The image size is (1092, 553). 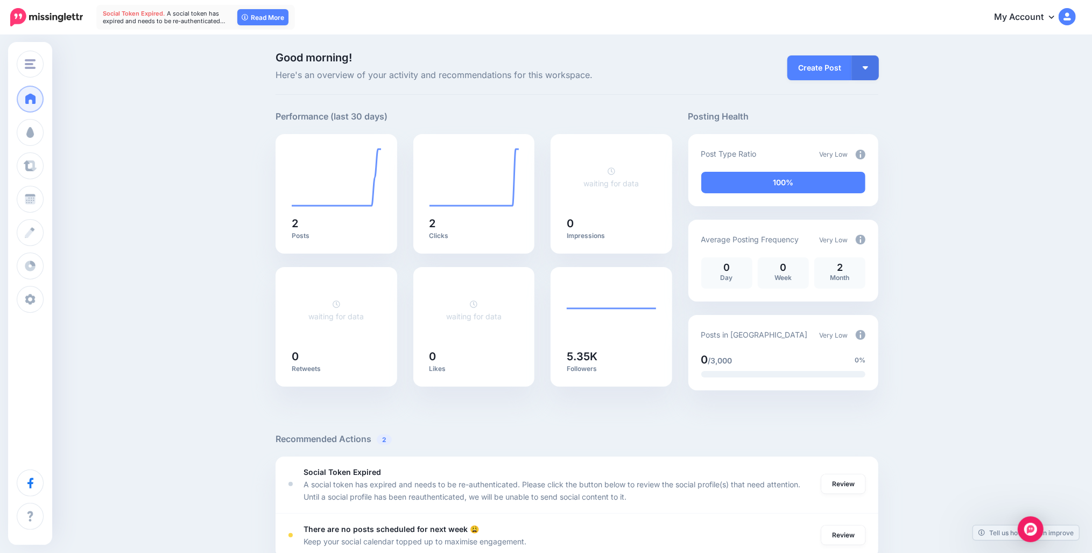 What do you see at coordinates (783, 182) in the screenshot?
I see `div: 100% of your posts in the last 30 days have been from Drip Campaigns` at bounding box center [783, 182].